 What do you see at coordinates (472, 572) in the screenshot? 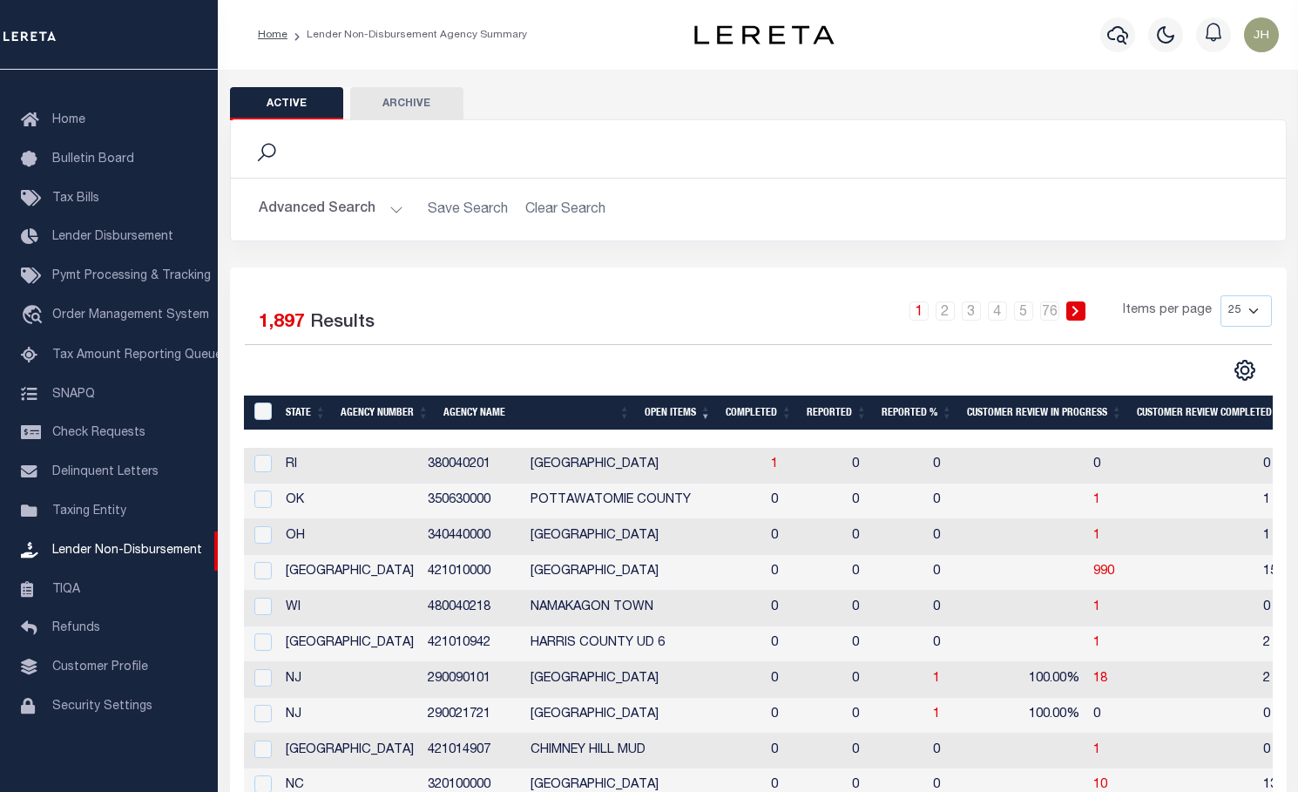
I see `td: 421010000` at bounding box center [472, 572].